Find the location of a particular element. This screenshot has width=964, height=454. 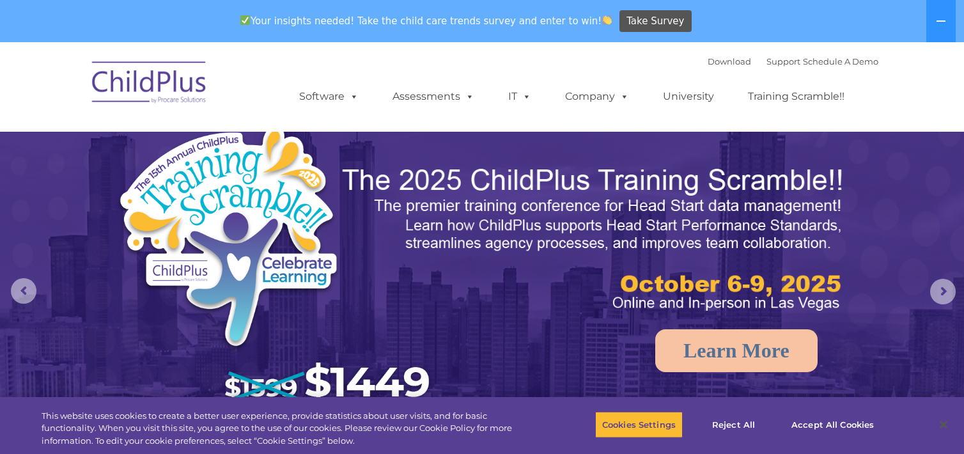

a: University is located at coordinates (688, 96).